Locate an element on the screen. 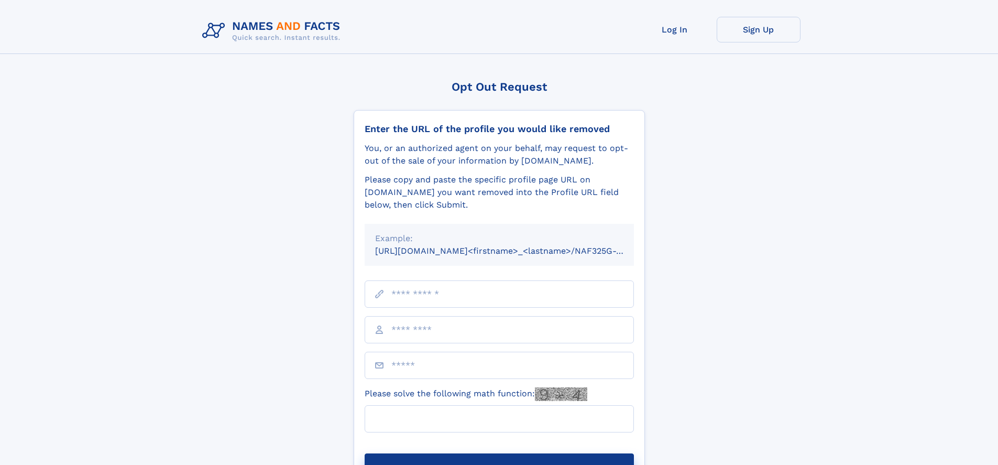 This screenshot has height=465, width=998. a: Log In is located at coordinates (675, 29).